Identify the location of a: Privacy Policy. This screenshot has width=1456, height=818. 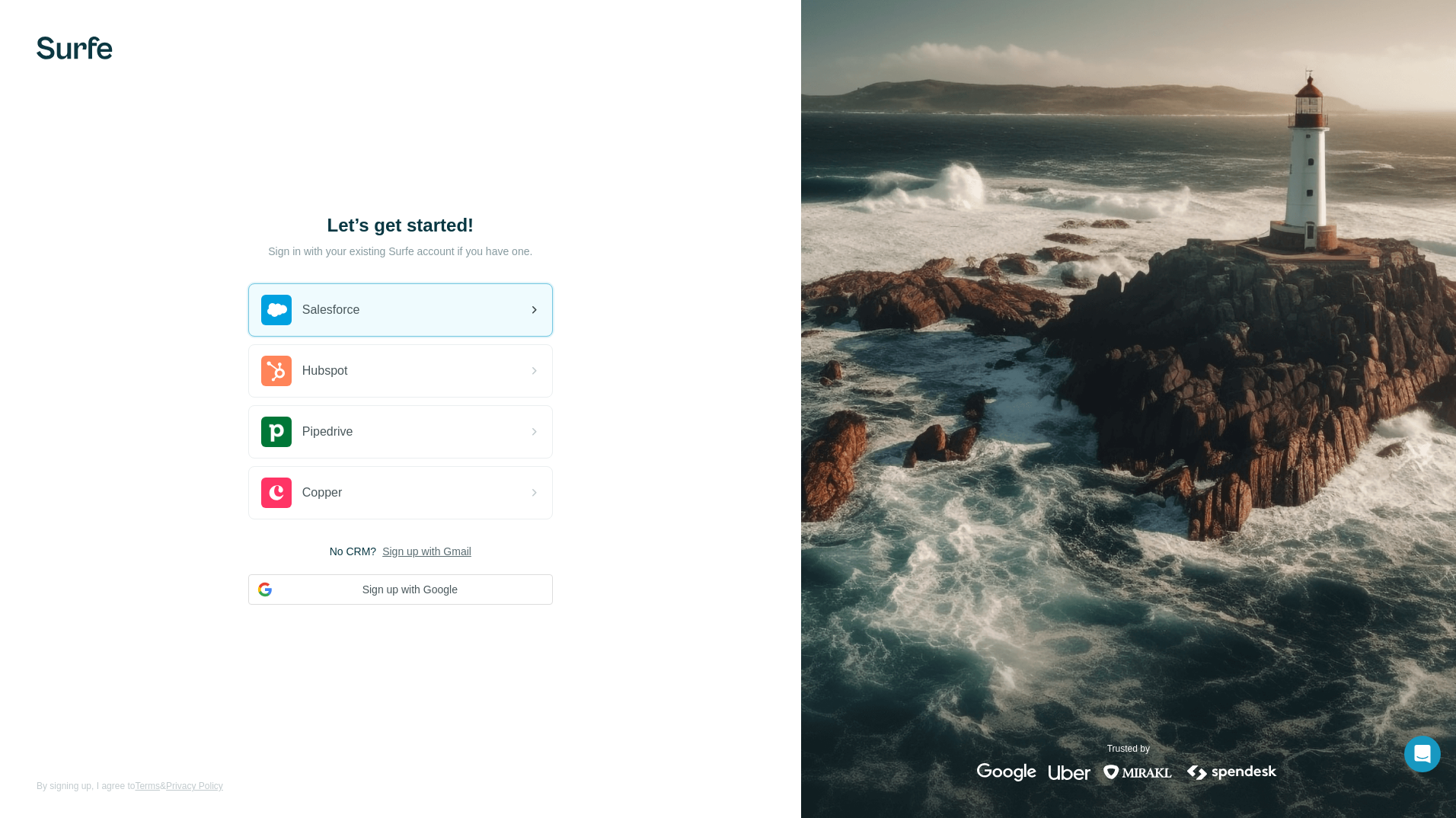
(194, 785).